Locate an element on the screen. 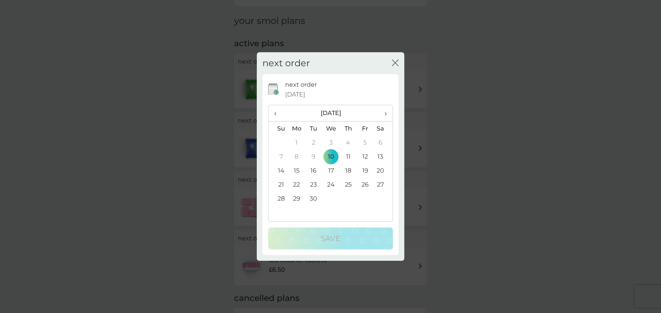  p: Save is located at coordinates (331, 238).